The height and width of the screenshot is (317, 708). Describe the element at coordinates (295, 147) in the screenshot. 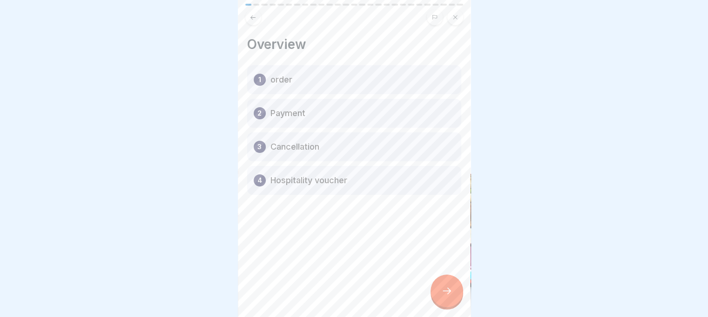

I see `p: Cancellation` at that location.